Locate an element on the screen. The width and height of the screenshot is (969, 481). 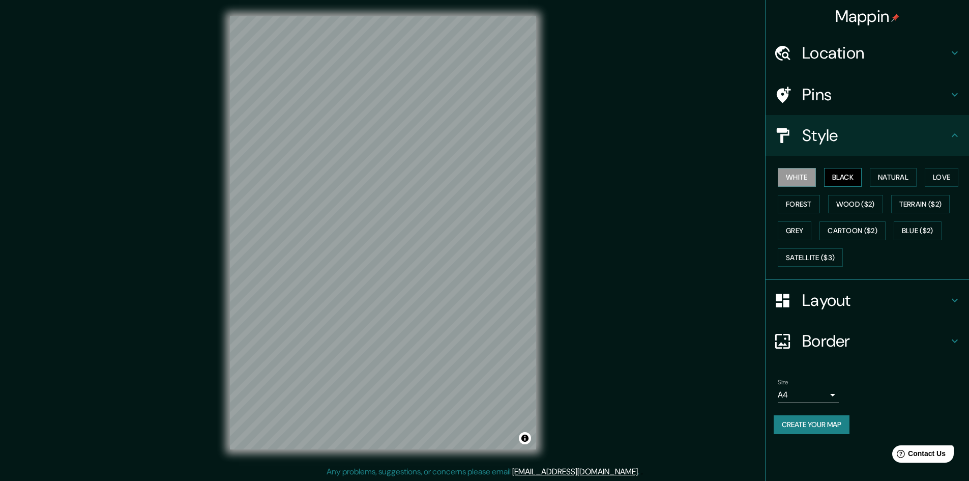
h4: Pins is located at coordinates (875, 95).